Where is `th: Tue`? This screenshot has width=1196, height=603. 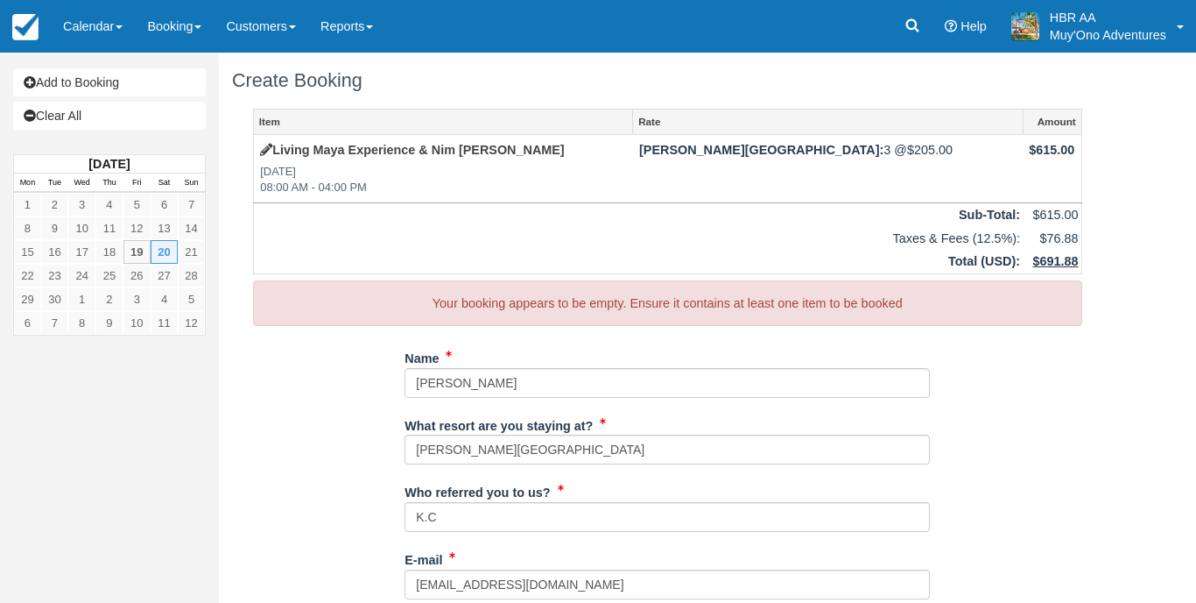 th: Tue is located at coordinates (54, 183).